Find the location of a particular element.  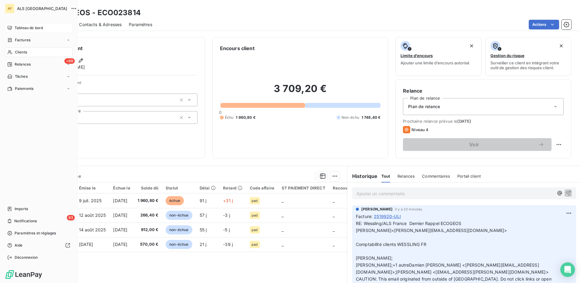

div: Retard is located at coordinates (233, 188).